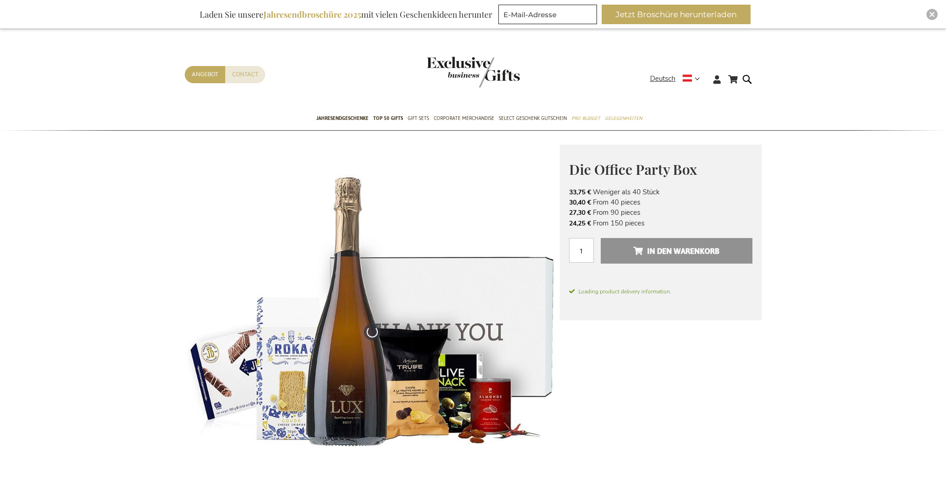  What do you see at coordinates (660, 223) in the screenshot?
I see `li: From 150 pieces` at bounding box center [660, 223].